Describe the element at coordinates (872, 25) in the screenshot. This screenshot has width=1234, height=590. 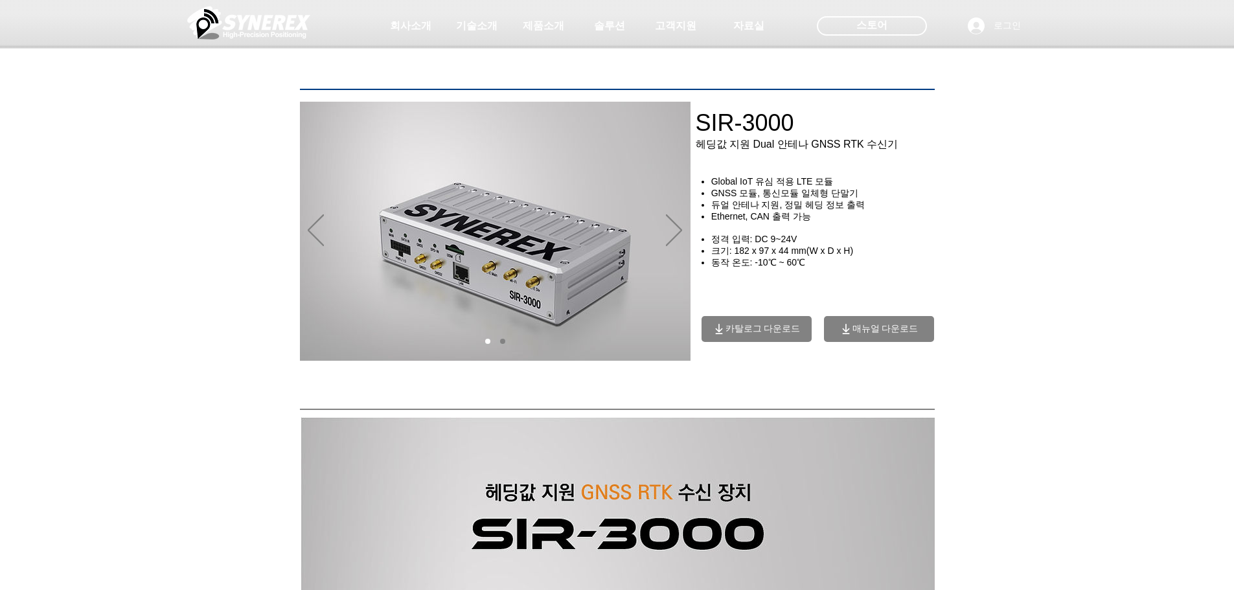
I see `span: 스토어` at that location.